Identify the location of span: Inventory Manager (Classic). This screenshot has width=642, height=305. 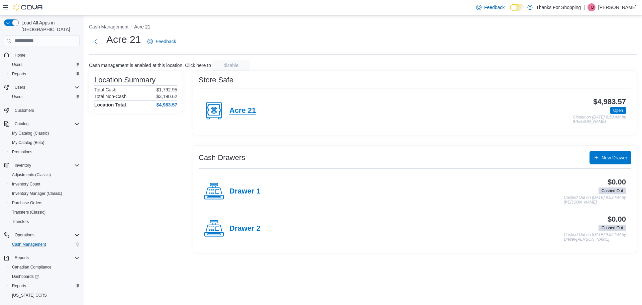
(37, 193).